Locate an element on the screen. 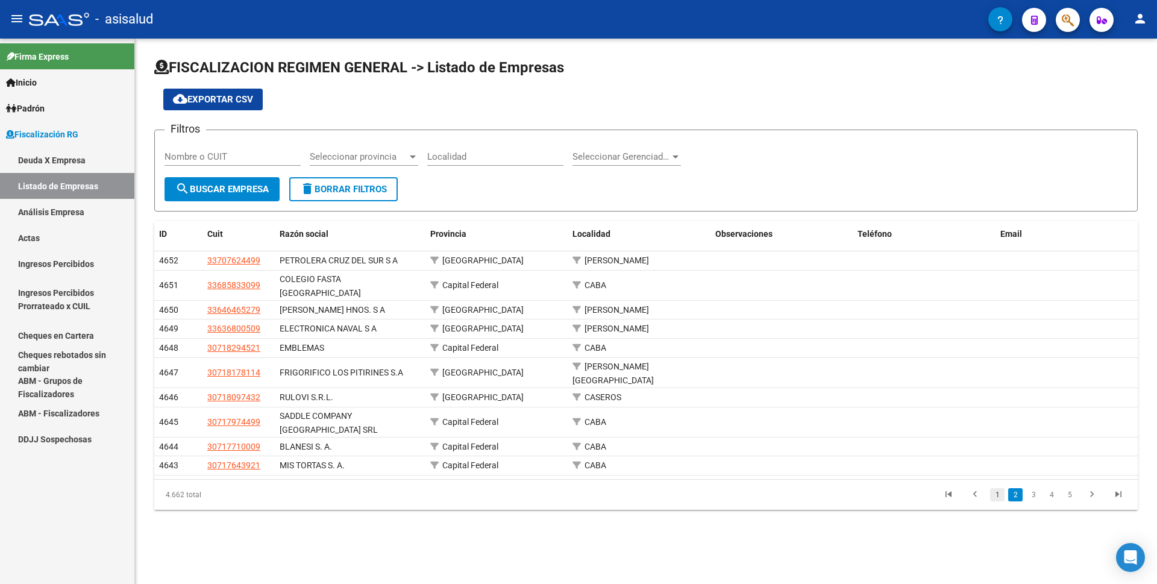 The height and width of the screenshot is (584, 1157). li: page 2 is located at coordinates (1015, 495).